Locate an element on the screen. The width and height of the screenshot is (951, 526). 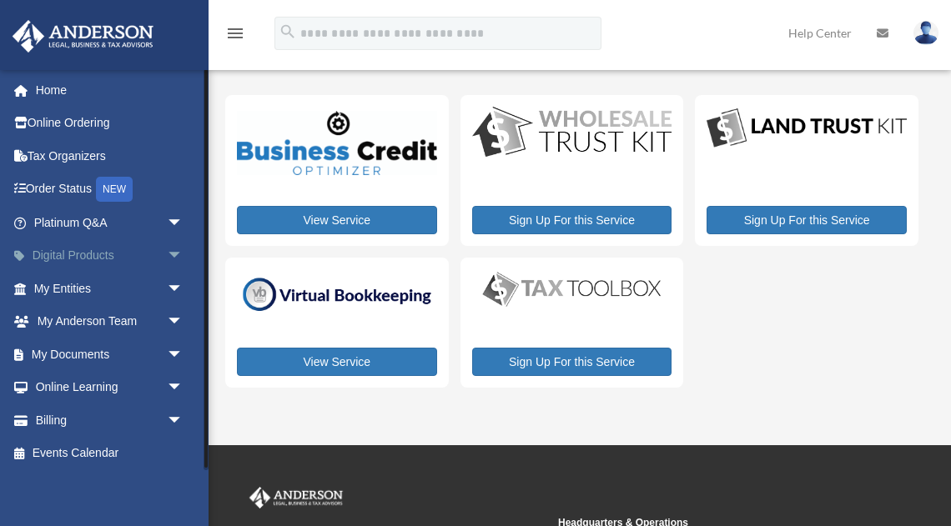
img: User Pic is located at coordinates (926, 33).